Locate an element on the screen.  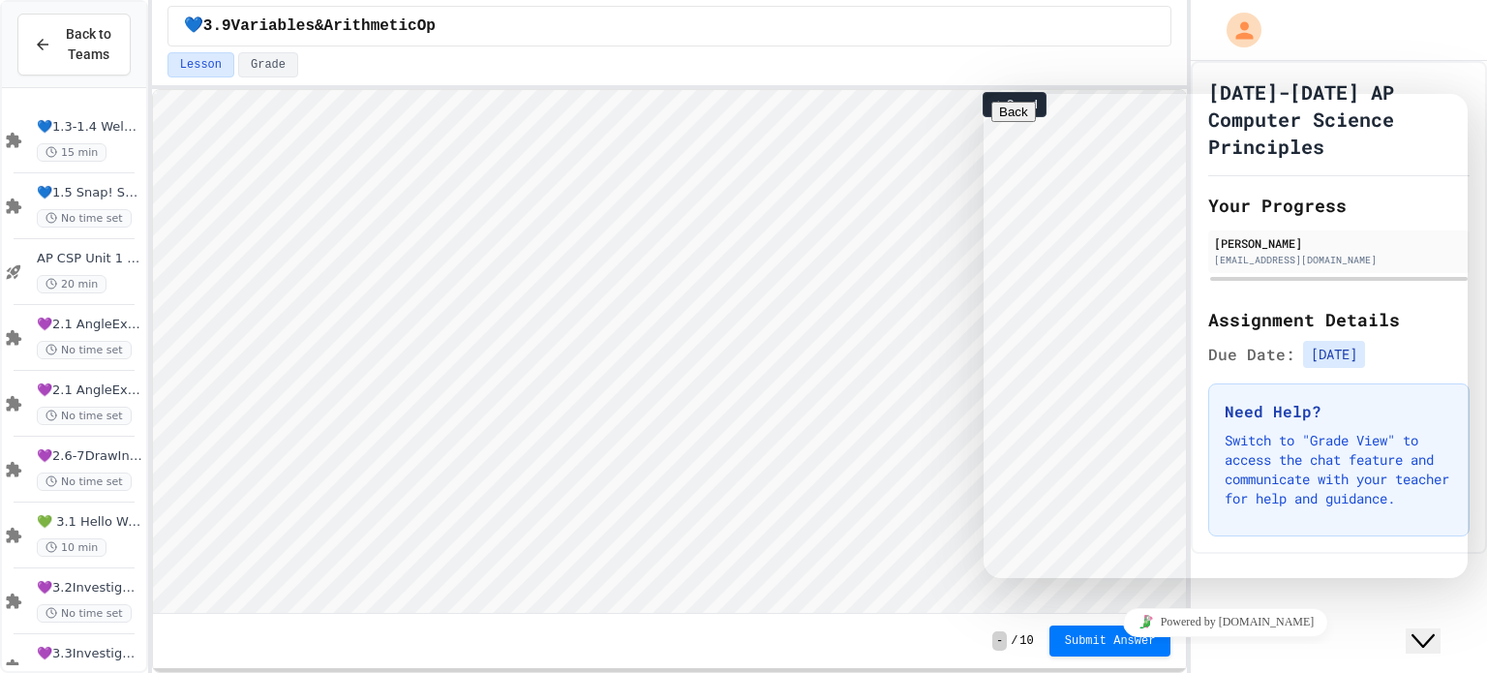
span: 💜3.2InvestigateCreateVars is located at coordinates (89, 588).